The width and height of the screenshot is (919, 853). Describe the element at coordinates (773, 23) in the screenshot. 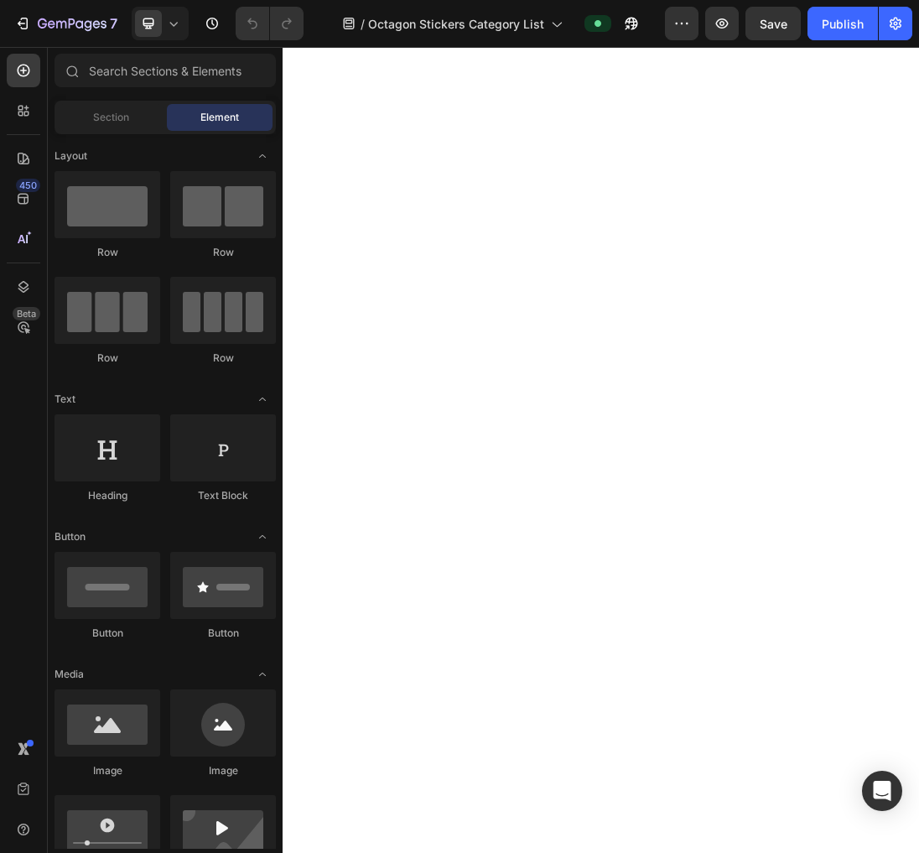

I see `span: Save` at that location.